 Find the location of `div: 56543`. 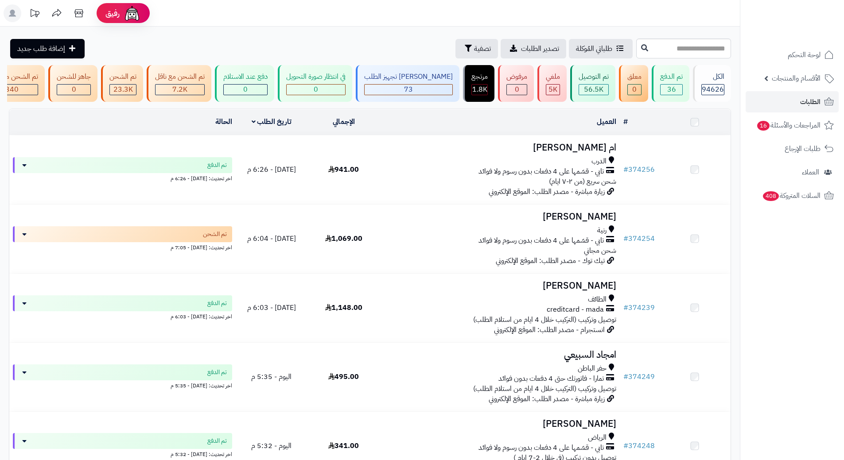

div: 56543 is located at coordinates (594, 89).